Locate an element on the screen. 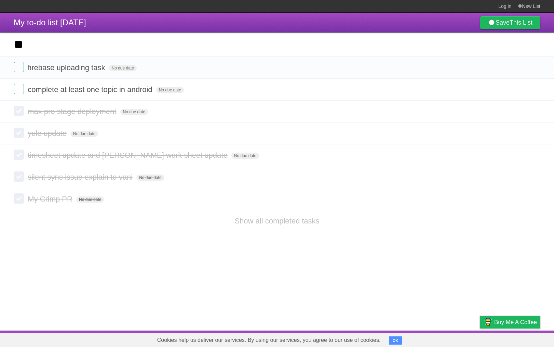 This screenshot has height=347, width=554. a: SaveThis List is located at coordinates (510, 23).